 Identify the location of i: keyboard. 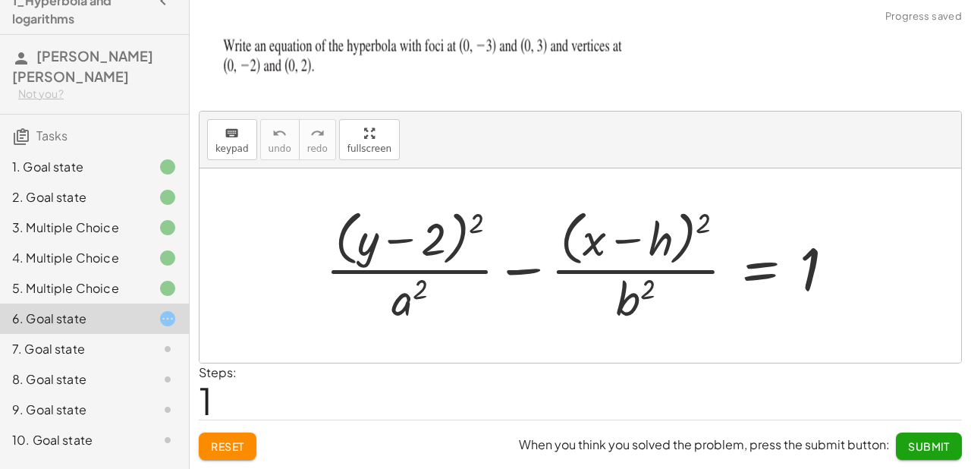
(231, 134).